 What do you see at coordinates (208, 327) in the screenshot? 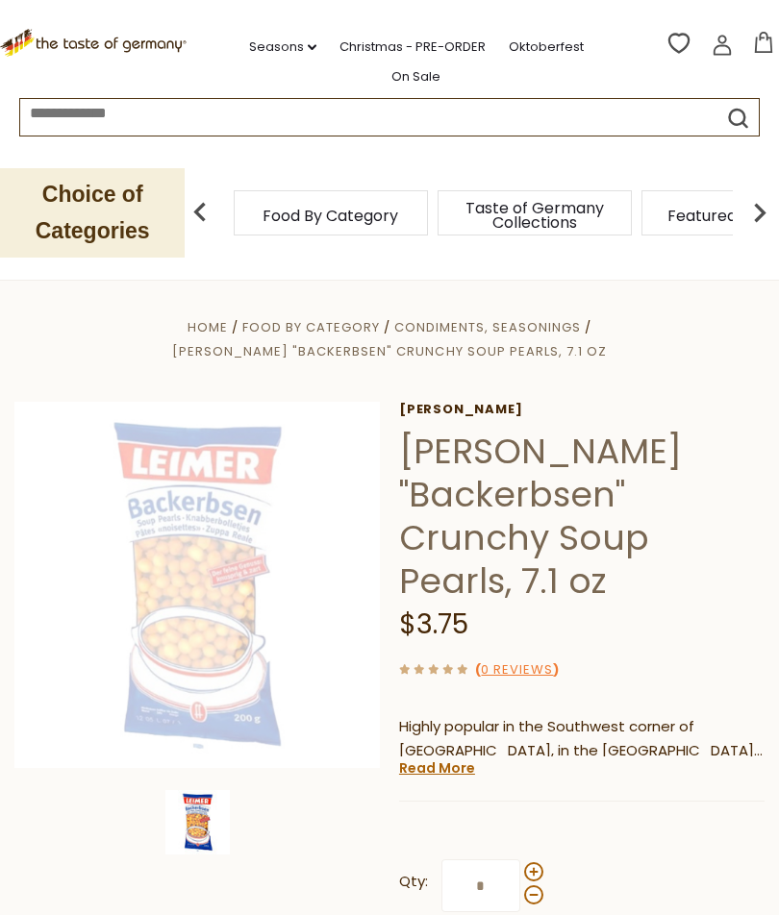
I see `a: Home` at bounding box center [208, 327].